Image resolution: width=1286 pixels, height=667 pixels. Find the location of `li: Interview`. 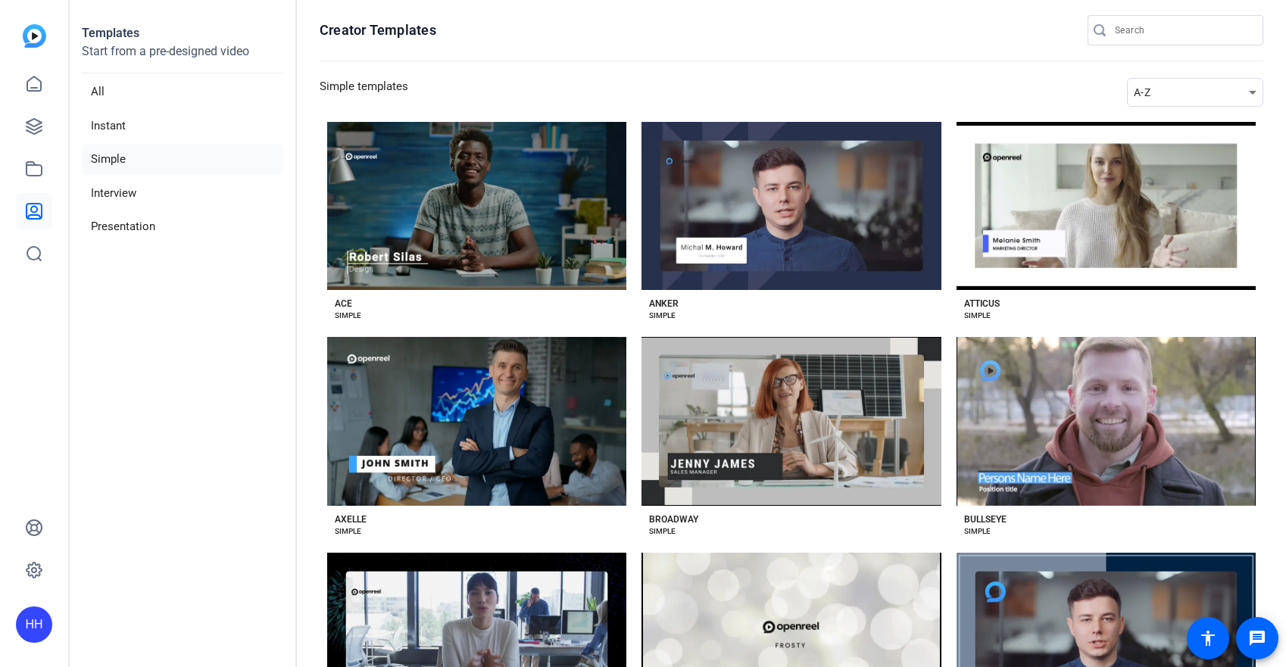

li: Interview is located at coordinates (182, 193).